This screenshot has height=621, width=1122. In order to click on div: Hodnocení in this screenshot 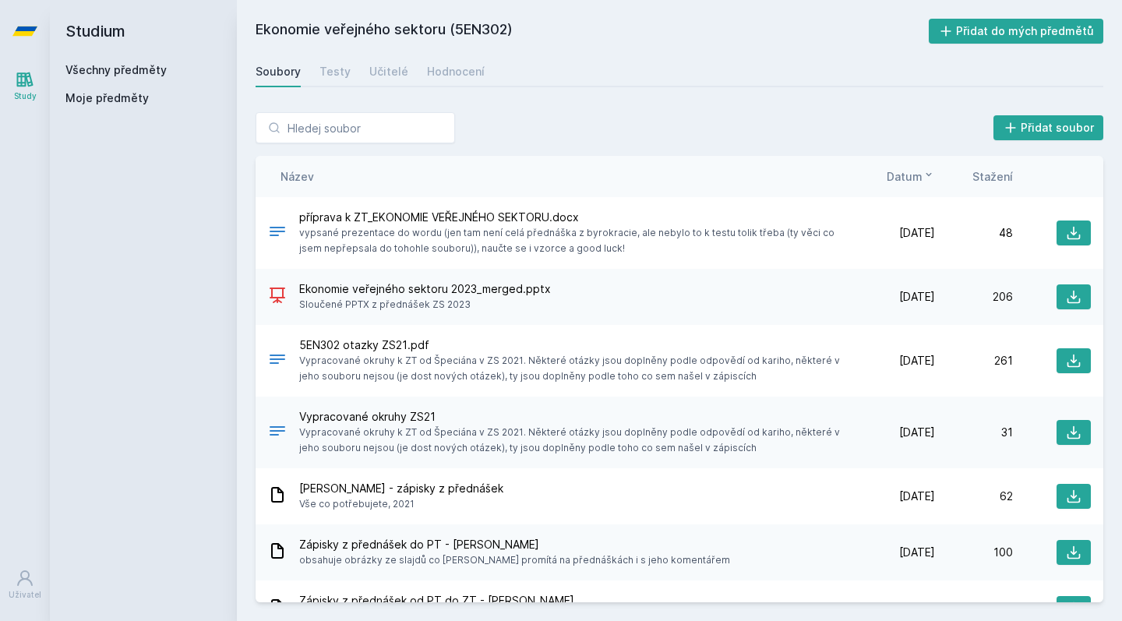, I will do `click(456, 72)`.